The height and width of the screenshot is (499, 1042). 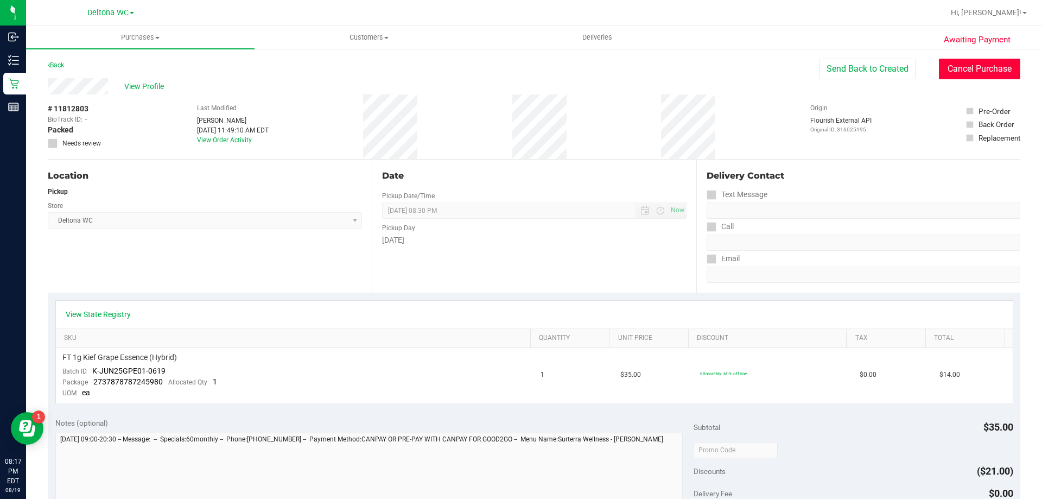 What do you see at coordinates (840, 129) in the screenshot?
I see `p: Original ID: 316025195` at bounding box center [840, 129].